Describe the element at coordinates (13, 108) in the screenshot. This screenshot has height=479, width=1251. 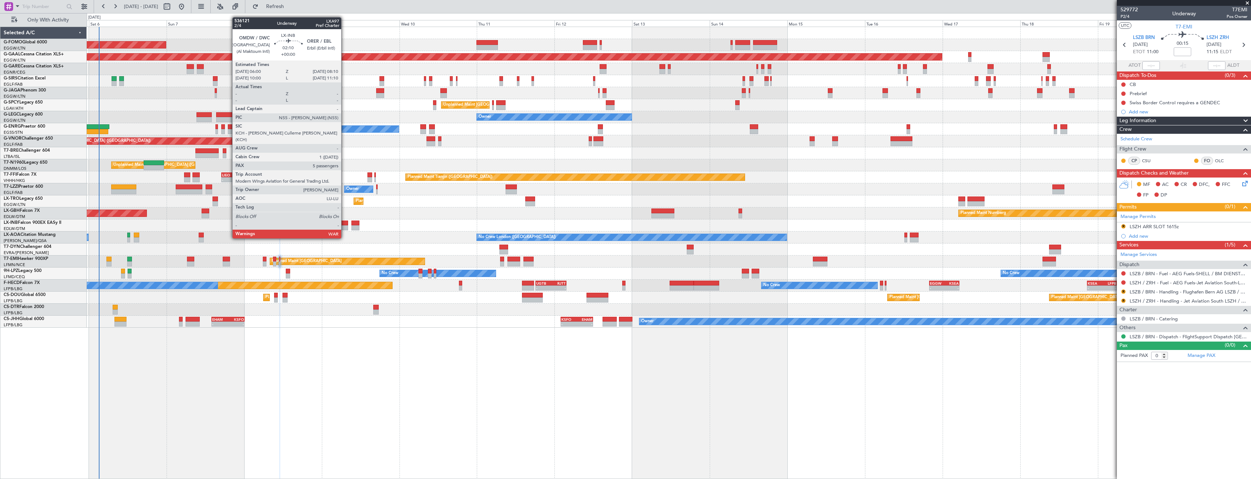
I see `a: LGAV/ATH` at that location.